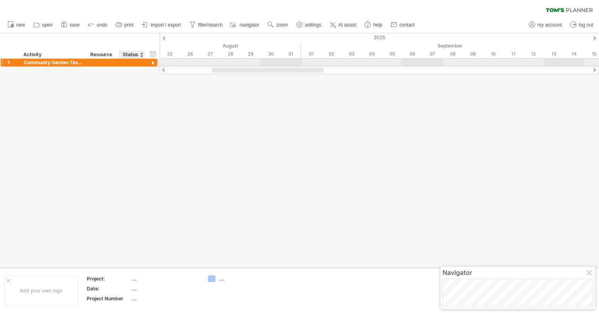  Describe the element at coordinates (453, 54) in the screenshot. I see `div: Monday, 8 September 2025` at that location.